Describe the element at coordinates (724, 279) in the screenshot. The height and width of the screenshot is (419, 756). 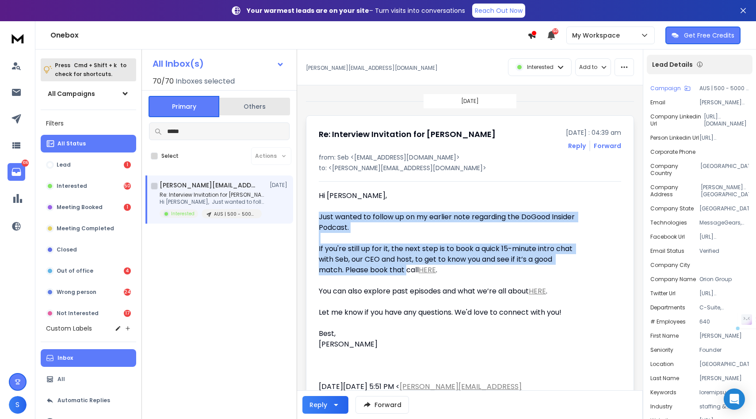
I see `p: Orion Group` at that location.